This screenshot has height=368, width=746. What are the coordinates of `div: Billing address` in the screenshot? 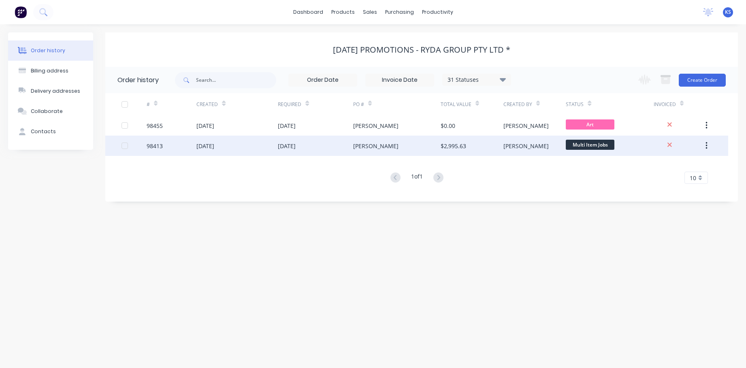 It's located at (49, 71).